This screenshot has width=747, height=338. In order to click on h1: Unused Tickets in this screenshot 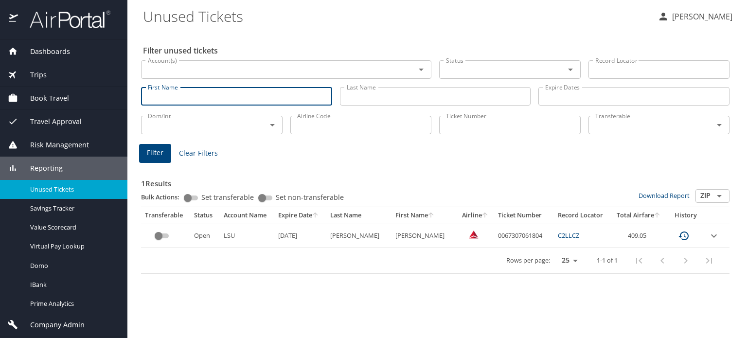, I will do `click(396, 16)`.